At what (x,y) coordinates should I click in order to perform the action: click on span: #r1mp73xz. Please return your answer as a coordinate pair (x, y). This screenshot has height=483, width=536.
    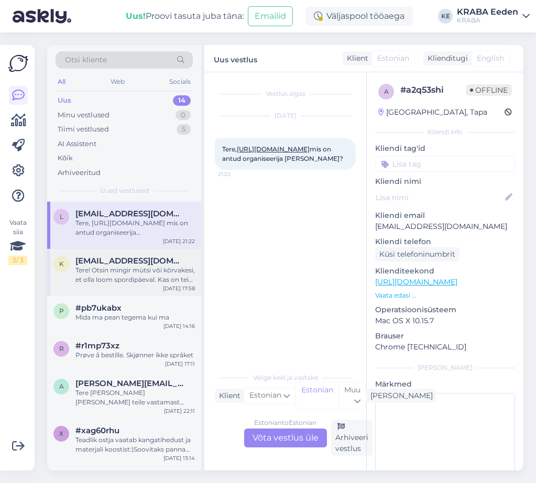
    Looking at the image, I should click on (97, 346).